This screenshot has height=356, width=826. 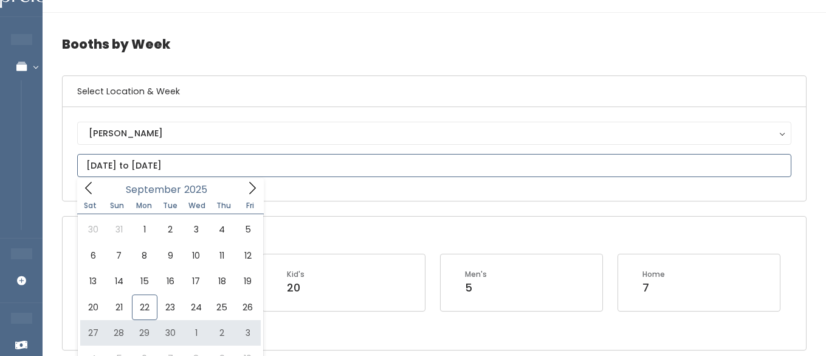 What do you see at coordinates (196, 255) in the screenshot?
I see `span: September 10, 2025` at bounding box center [196, 255].